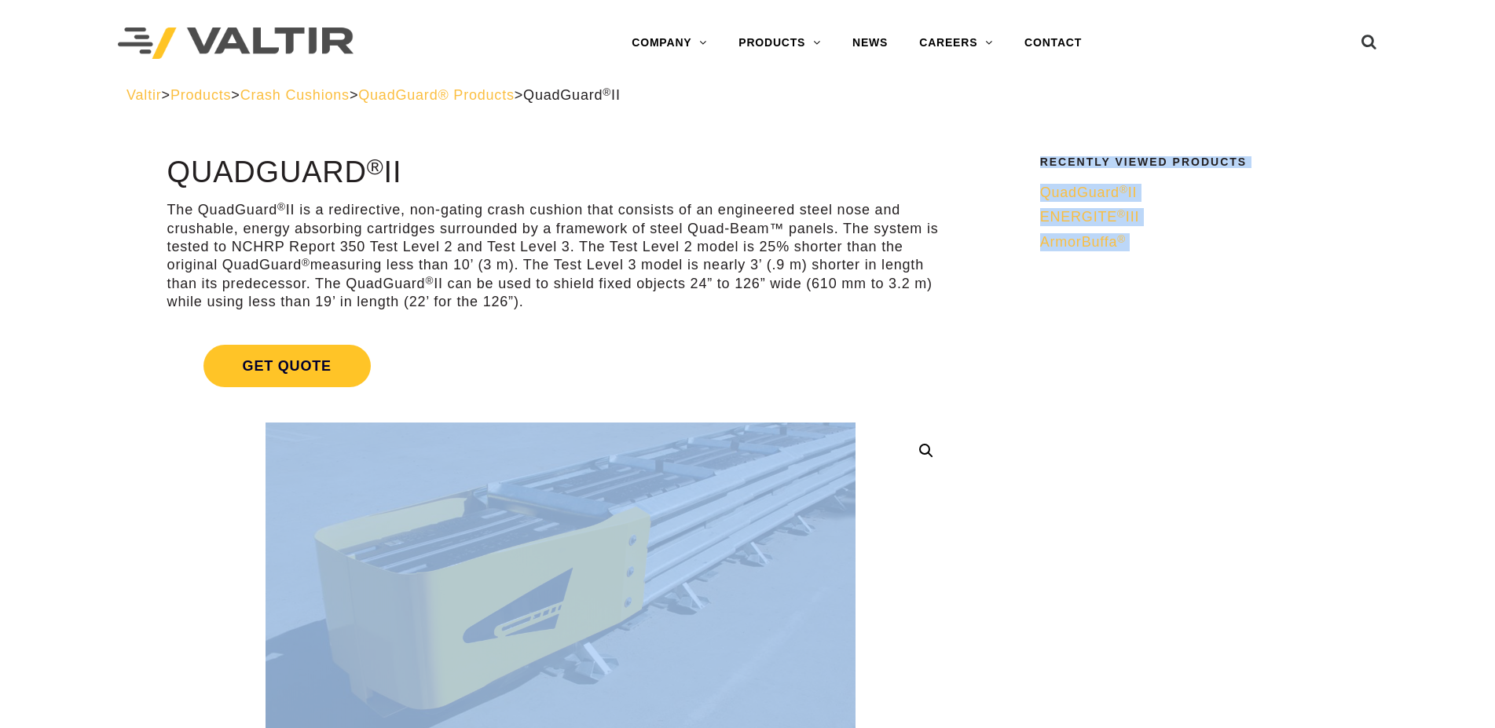 This screenshot has height=728, width=1495. I want to click on a: QuadGuard® Products, so click(436, 95).